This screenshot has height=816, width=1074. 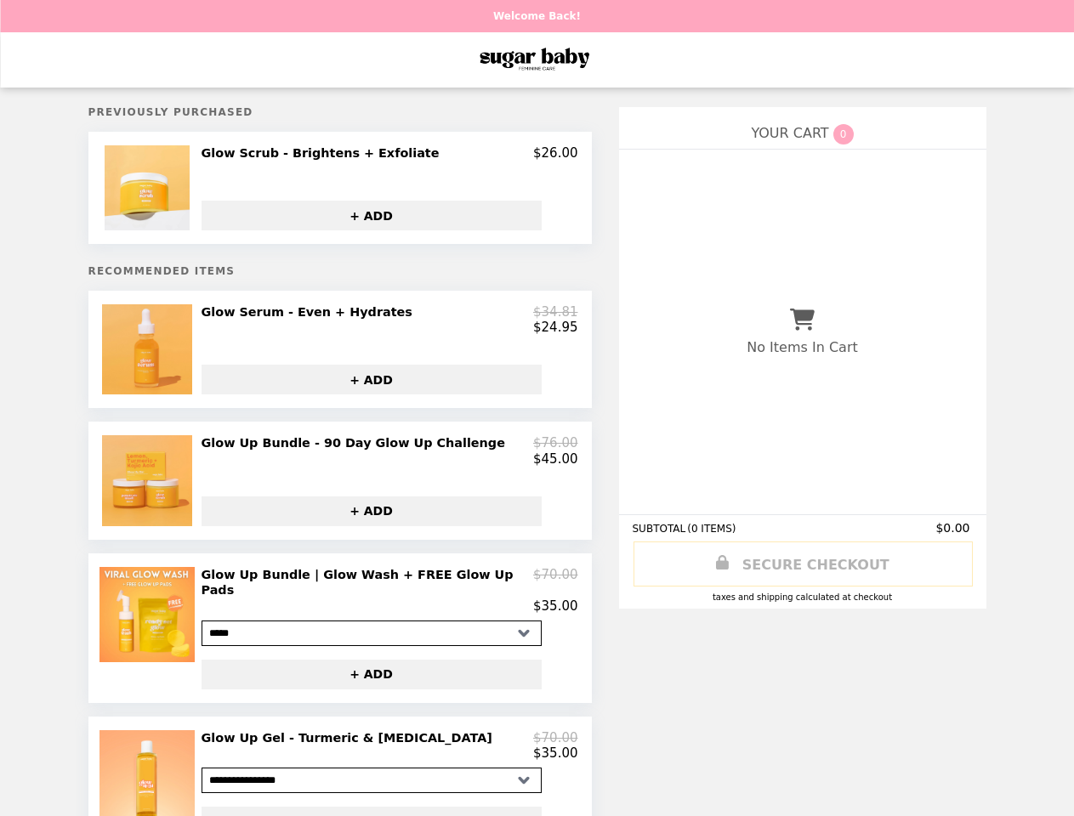 What do you see at coordinates (324, 153) in the screenshot?
I see `h2: Glow Scrub - Brightens + Exfoliate` at bounding box center [324, 153].